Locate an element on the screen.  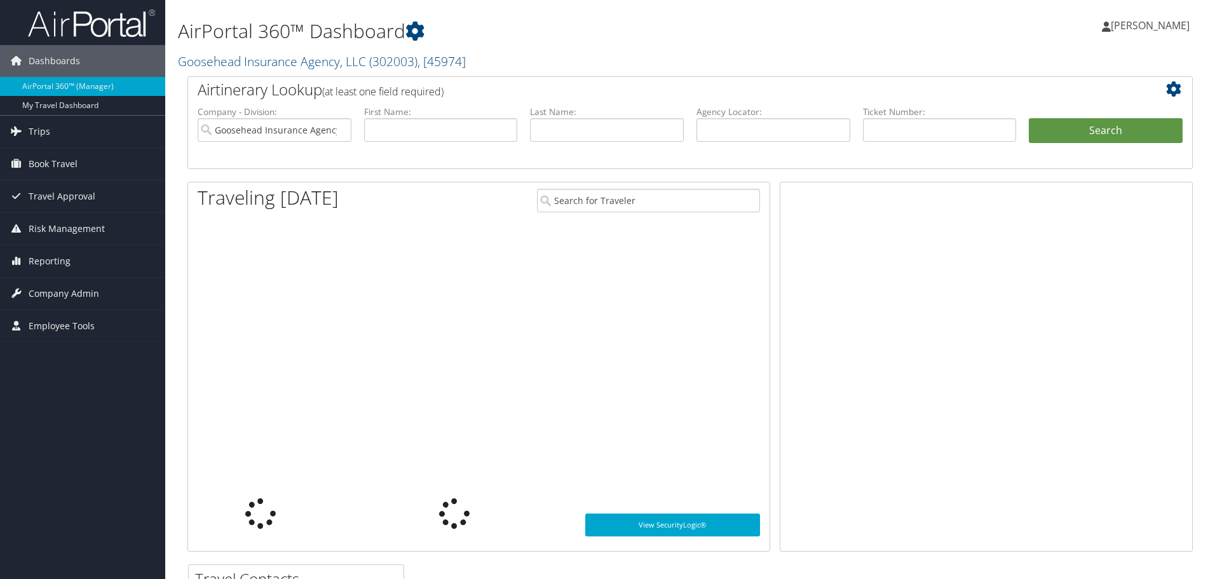
span: Reporting is located at coordinates (50, 261).